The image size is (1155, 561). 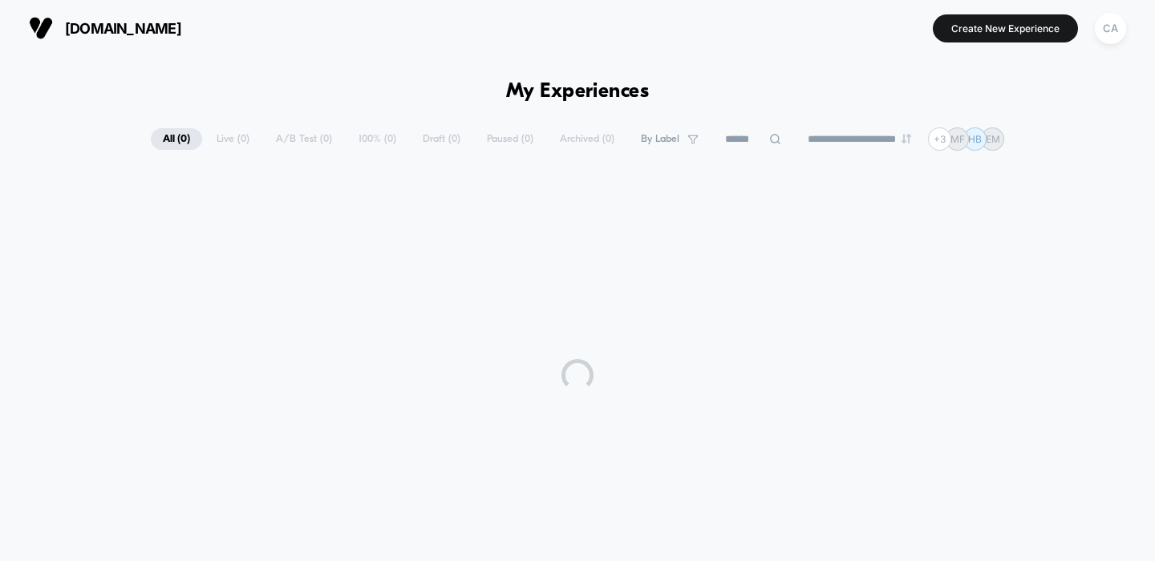 What do you see at coordinates (993, 139) in the screenshot?
I see `p: EM` at bounding box center [993, 139].